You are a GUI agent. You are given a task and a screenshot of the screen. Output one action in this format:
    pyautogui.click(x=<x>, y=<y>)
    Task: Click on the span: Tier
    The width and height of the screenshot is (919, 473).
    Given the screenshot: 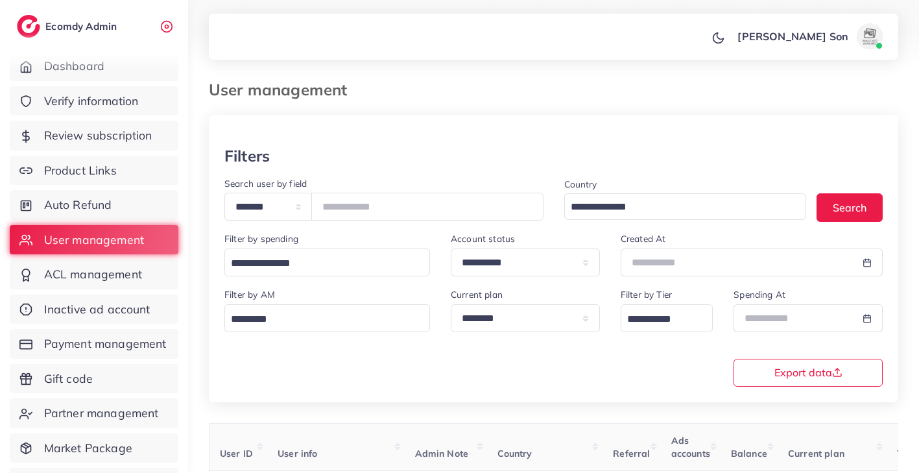 What is the action you would take?
    pyautogui.click(x=906, y=453)
    